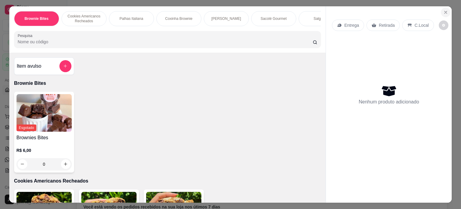 This screenshot has width=461, height=209. I want to click on p: Retirada, so click(387, 25).